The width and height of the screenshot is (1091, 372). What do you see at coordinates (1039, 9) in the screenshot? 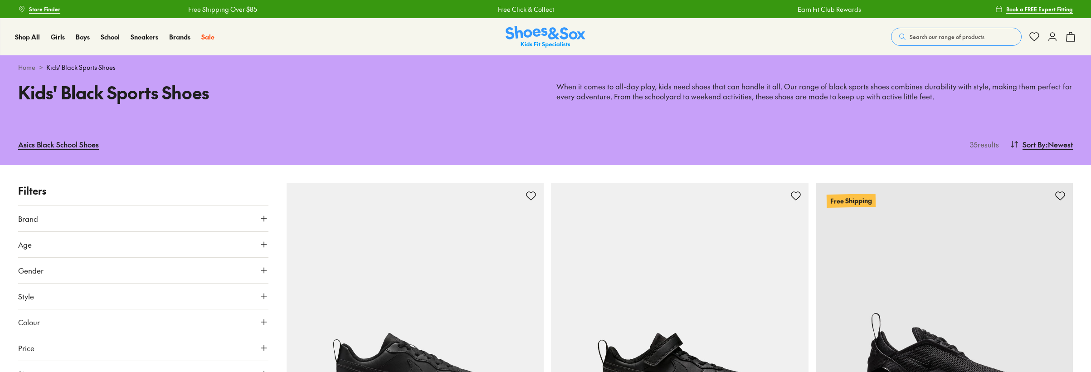
I see `span: Book a FREE Expert Fitting` at bounding box center [1039, 9].